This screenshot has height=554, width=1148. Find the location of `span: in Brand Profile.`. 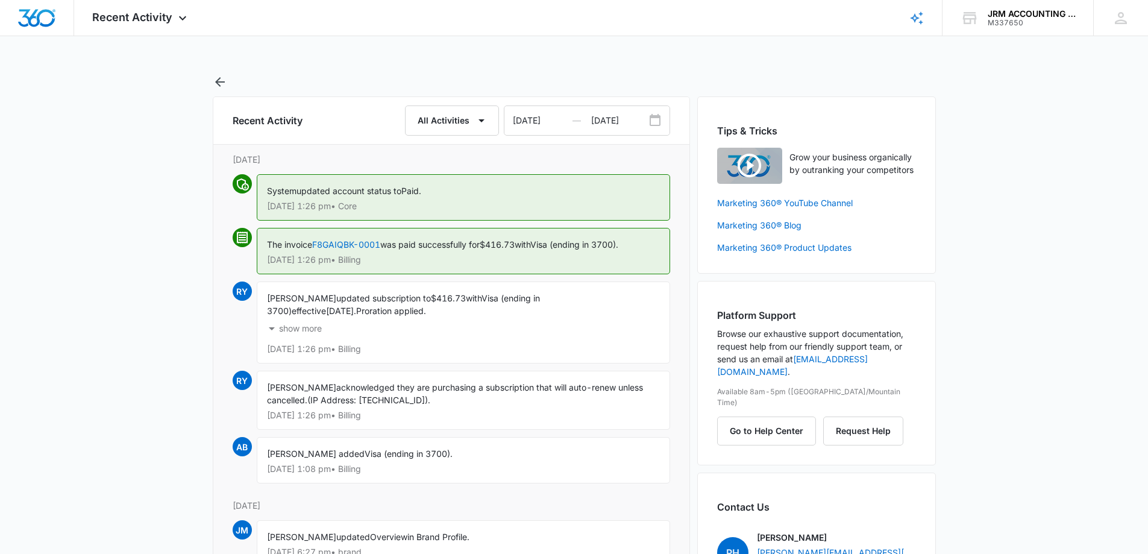

span: in Brand Profile. is located at coordinates (438, 536).